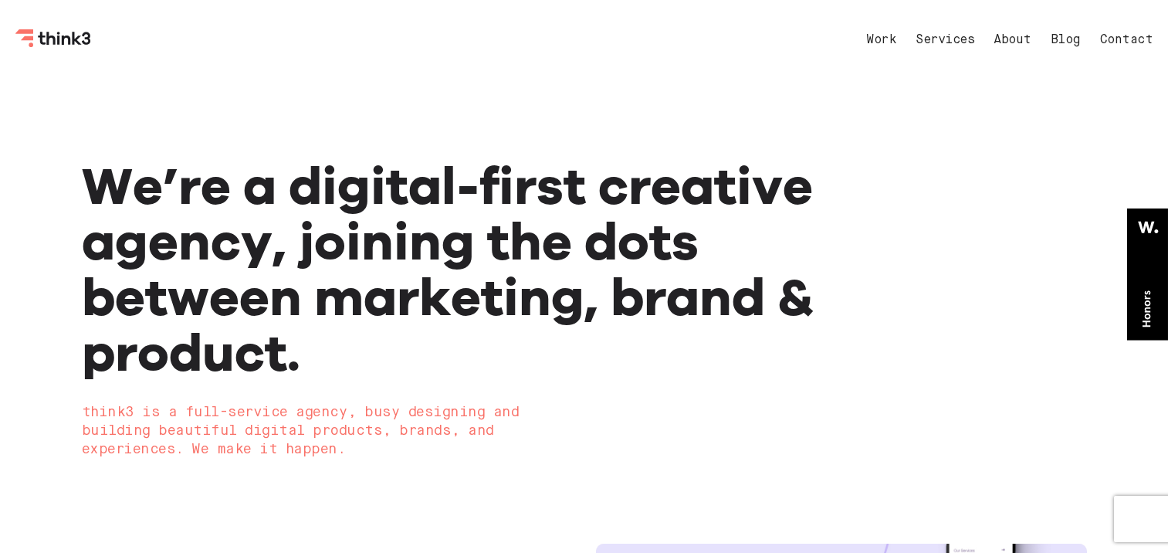  Describe the element at coordinates (1012, 40) in the screenshot. I see `a: About` at that location.